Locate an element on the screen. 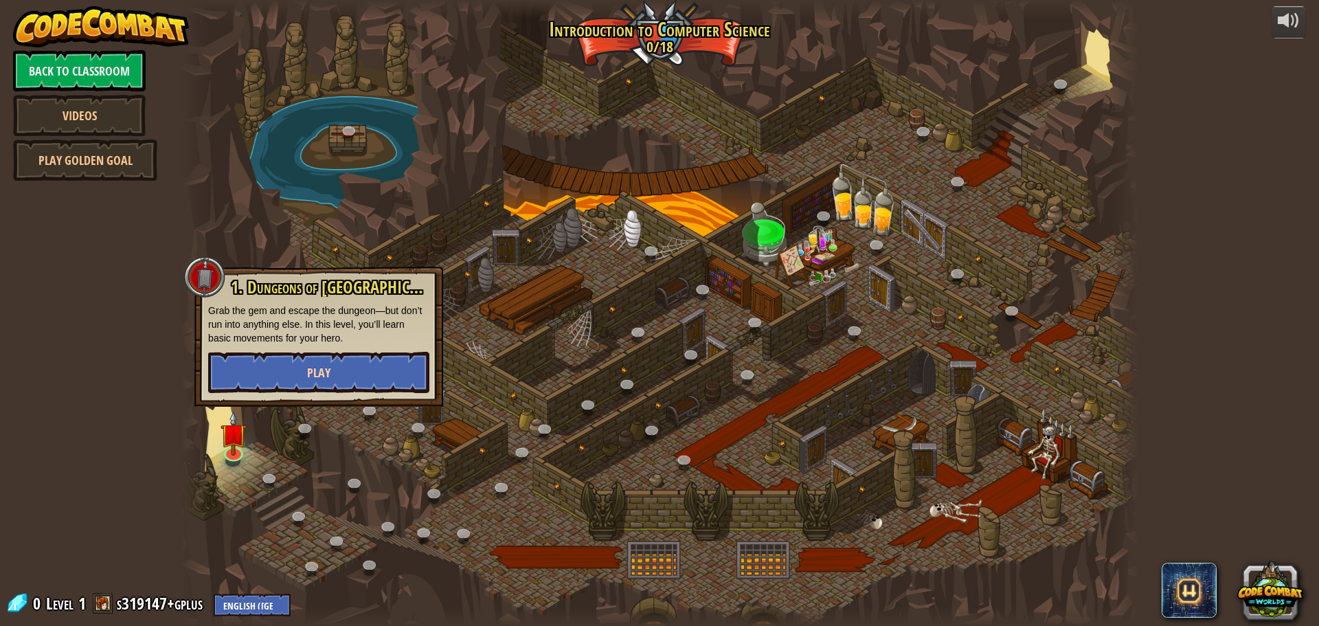 Image resolution: width=1319 pixels, height=626 pixels. button: Adjust volume is located at coordinates (1289, 22).